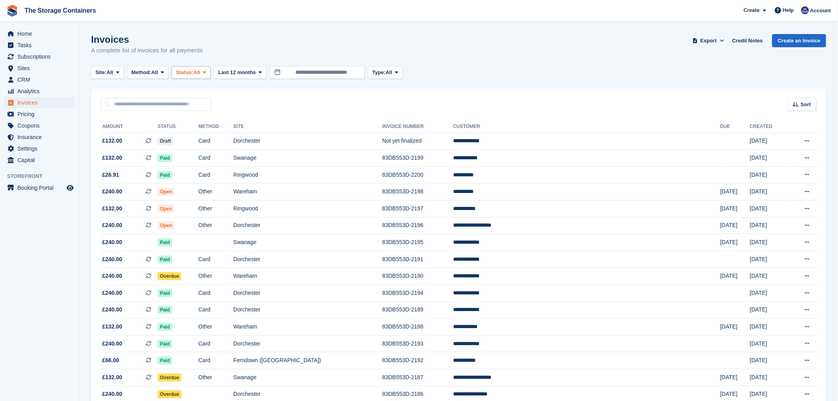 This screenshot has height=401, width=838. I want to click on td: 83DB553D-2189, so click(418, 310).